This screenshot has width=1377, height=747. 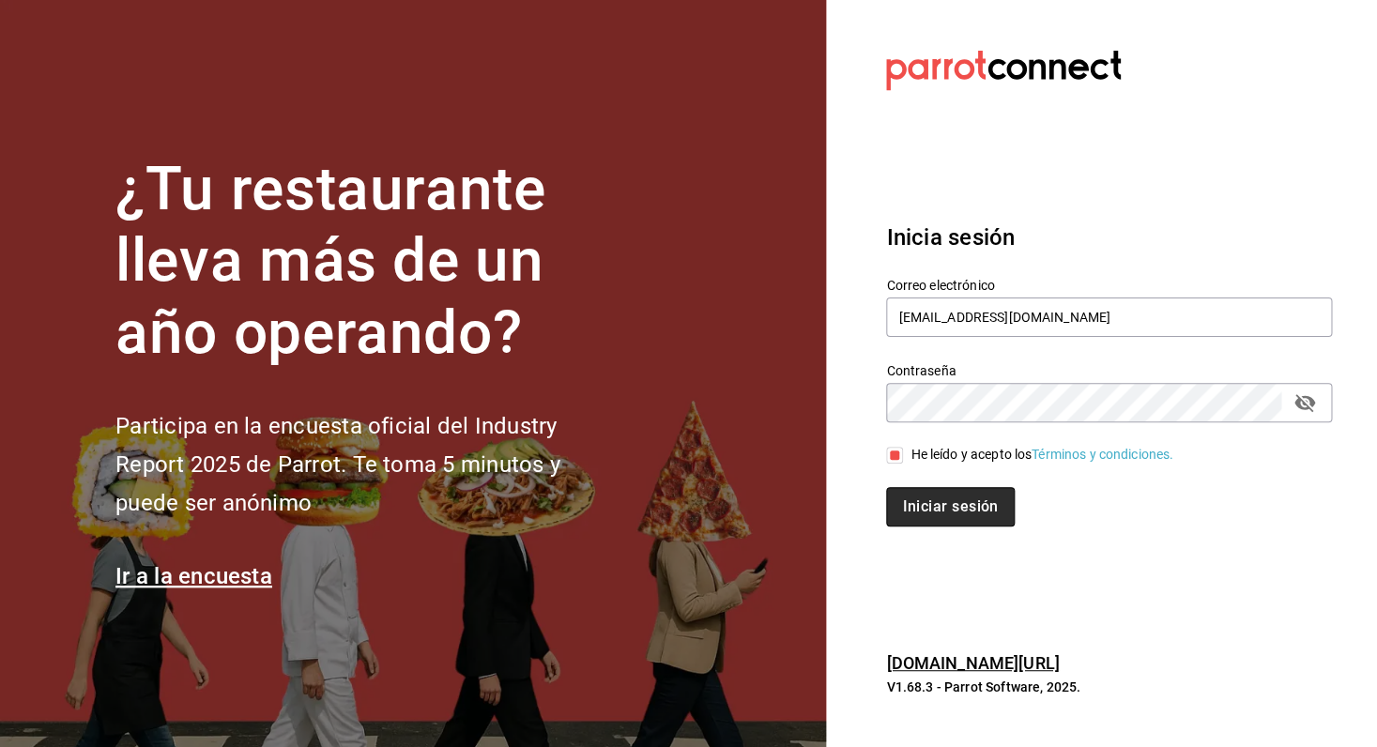 I want to click on a: Ir a la encuesta, so click(x=193, y=576).